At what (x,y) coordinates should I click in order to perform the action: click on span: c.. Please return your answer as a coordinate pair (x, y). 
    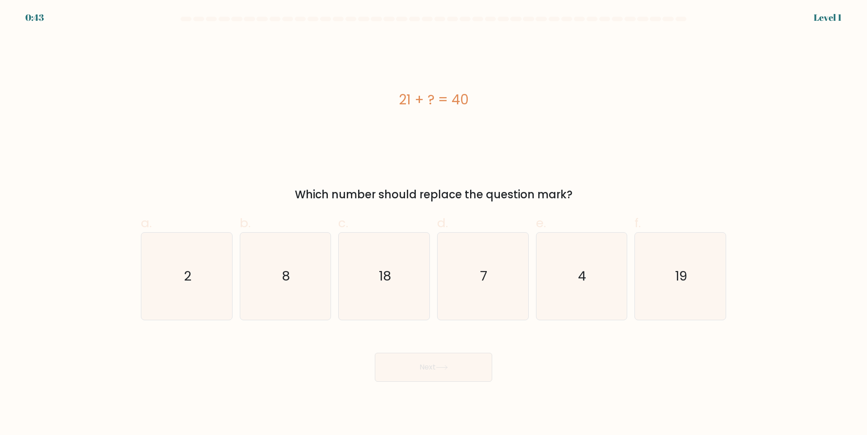
    Looking at the image, I should click on (343, 223).